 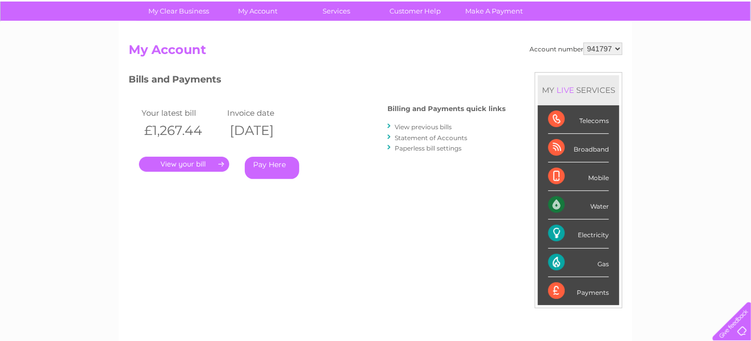 I want to click on div: Account number, so click(x=576, y=49).